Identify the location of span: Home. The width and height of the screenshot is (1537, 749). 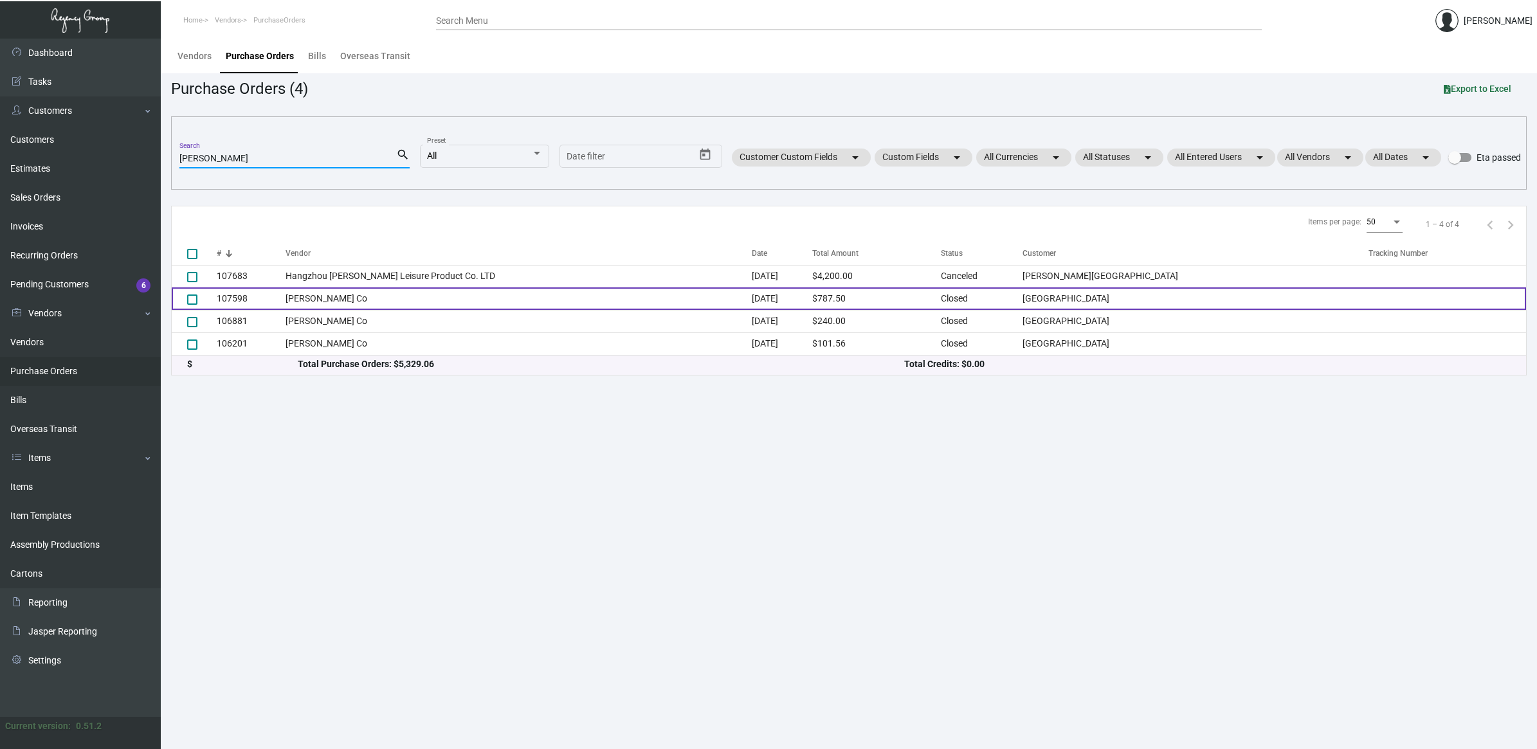
(193, 20).